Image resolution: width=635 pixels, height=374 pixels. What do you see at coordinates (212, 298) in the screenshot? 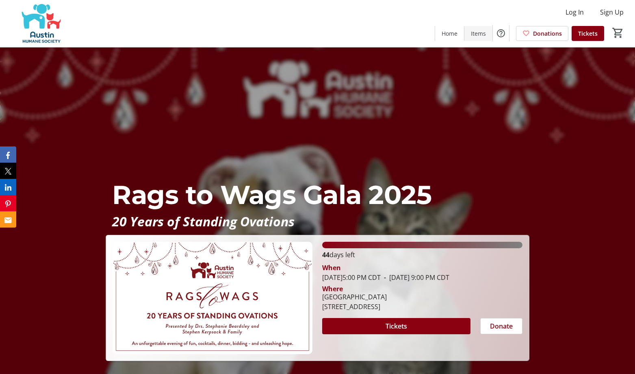
I see `img: Campaign CTA Media Photo` at bounding box center [212, 298].